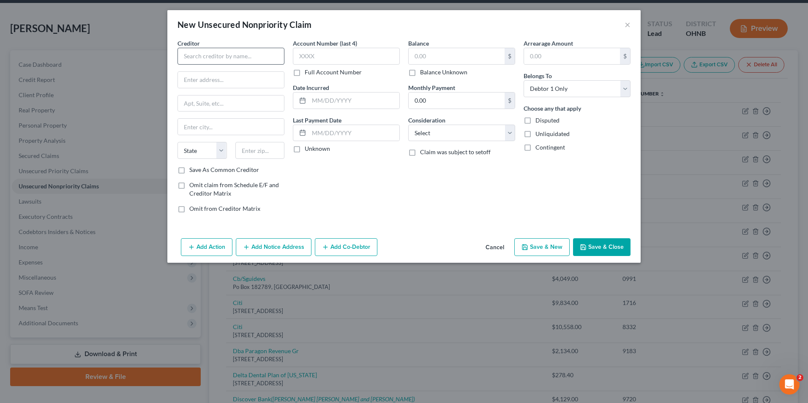 The image size is (808, 403). Describe the element at coordinates (547, 120) in the screenshot. I see `span: Disputed` at that location.